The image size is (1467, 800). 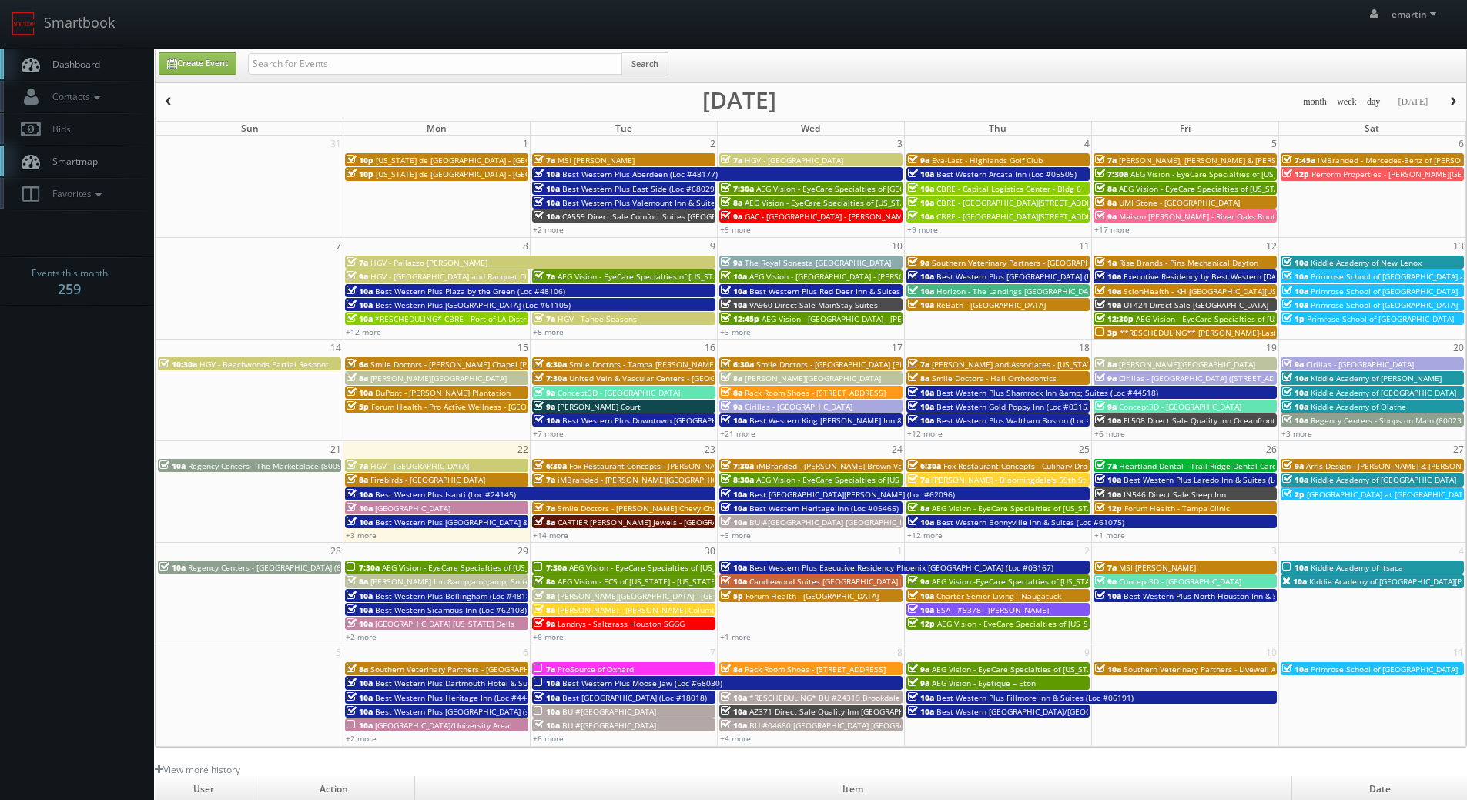 I want to click on span: 3p, so click(x=1106, y=333).